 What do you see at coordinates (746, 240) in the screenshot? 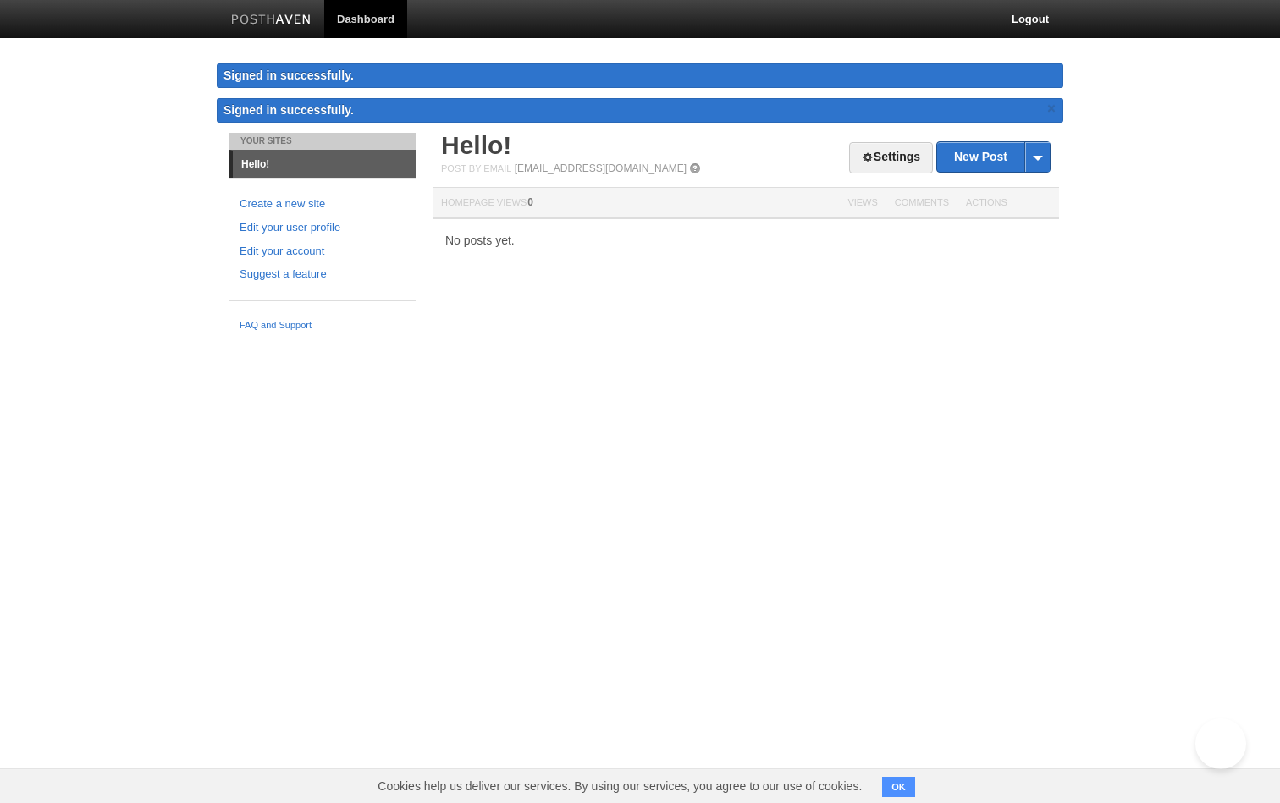
I see `div: No posts yet.` at bounding box center [746, 240].